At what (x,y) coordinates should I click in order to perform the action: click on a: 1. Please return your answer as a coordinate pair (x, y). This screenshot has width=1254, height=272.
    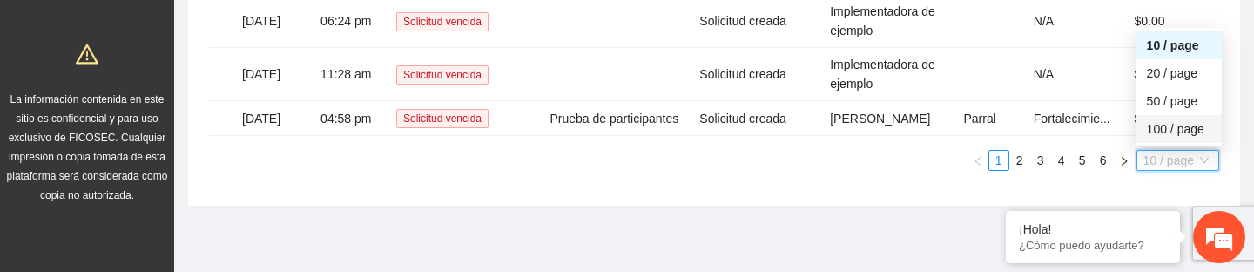
    Looking at the image, I should click on (999, 160).